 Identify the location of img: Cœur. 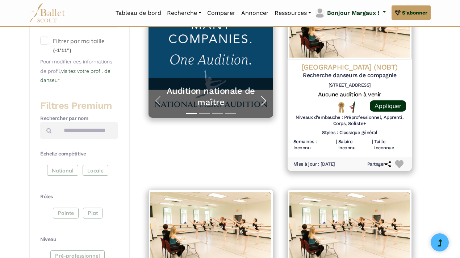
(399, 164).